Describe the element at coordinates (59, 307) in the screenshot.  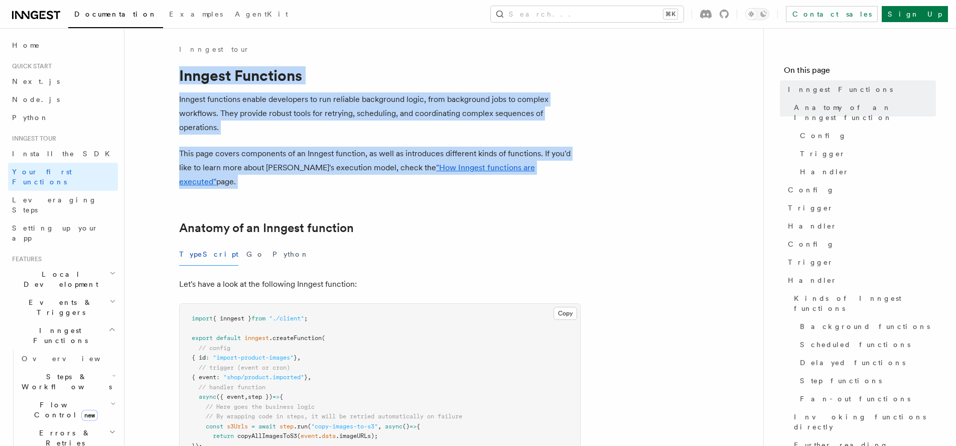
I see `span: Events & Triggers` at that location.